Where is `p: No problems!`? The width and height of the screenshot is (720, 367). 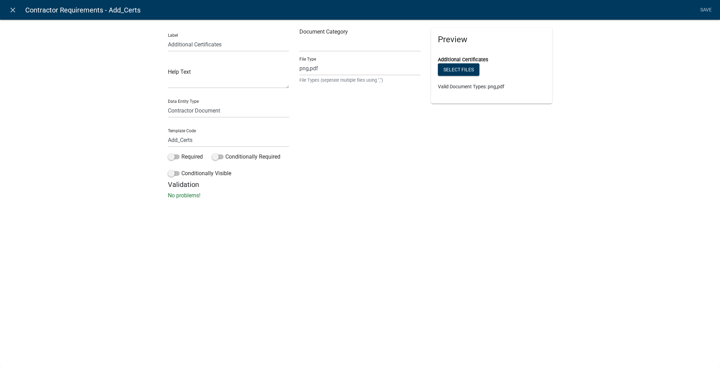 p: No problems! is located at coordinates (360, 195).